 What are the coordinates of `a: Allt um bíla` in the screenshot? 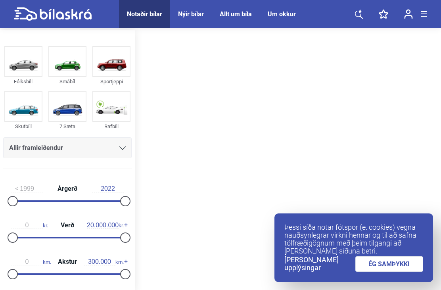 It's located at (235, 14).